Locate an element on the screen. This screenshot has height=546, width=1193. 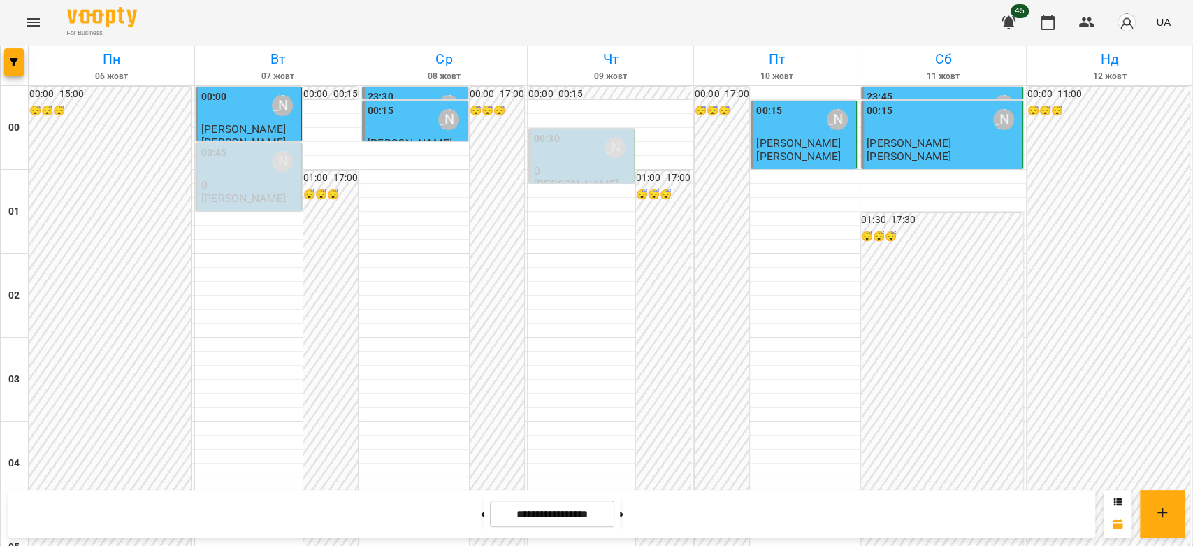
h6: 12 жовт is located at coordinates (1109, 76).